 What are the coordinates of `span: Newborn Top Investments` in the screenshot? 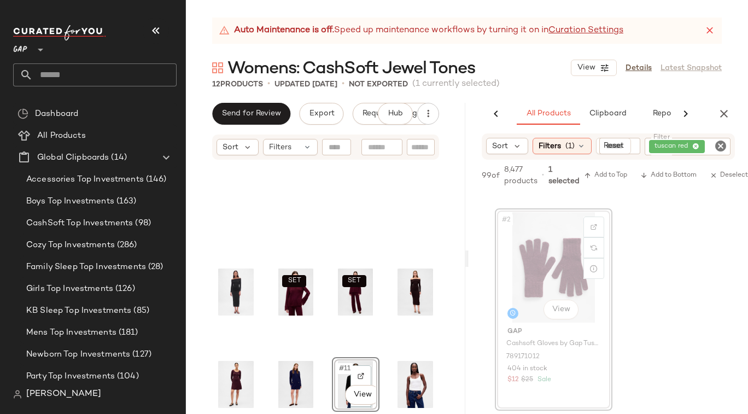 It's located at (78, 354).